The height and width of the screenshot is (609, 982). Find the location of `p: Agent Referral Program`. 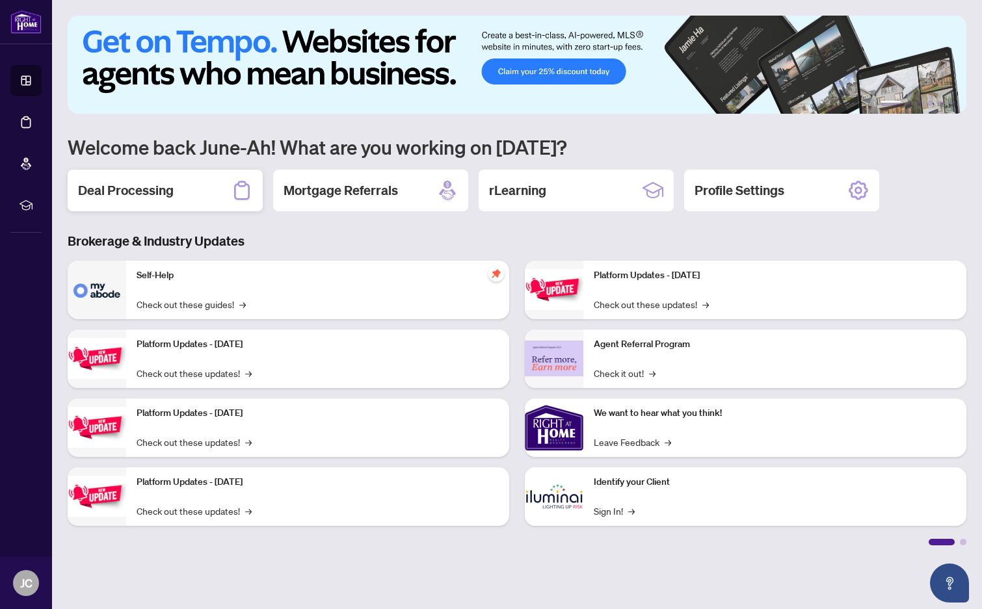

p: Agent Referral Program is located at coordinates (774, 345).